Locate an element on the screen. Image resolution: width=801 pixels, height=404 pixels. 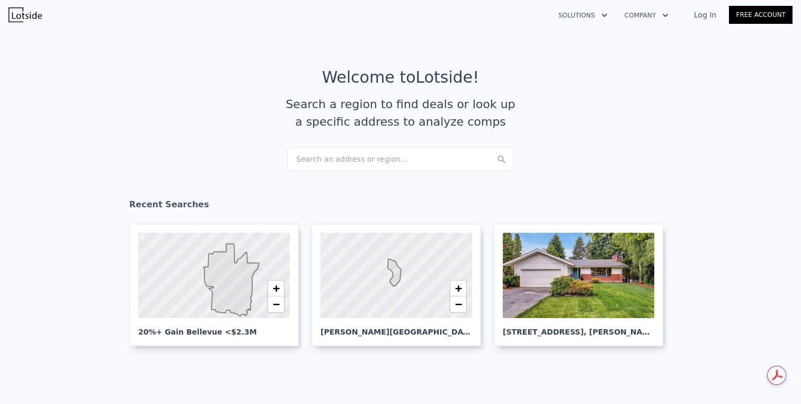
button: Company is located at coordinates (646, 15).